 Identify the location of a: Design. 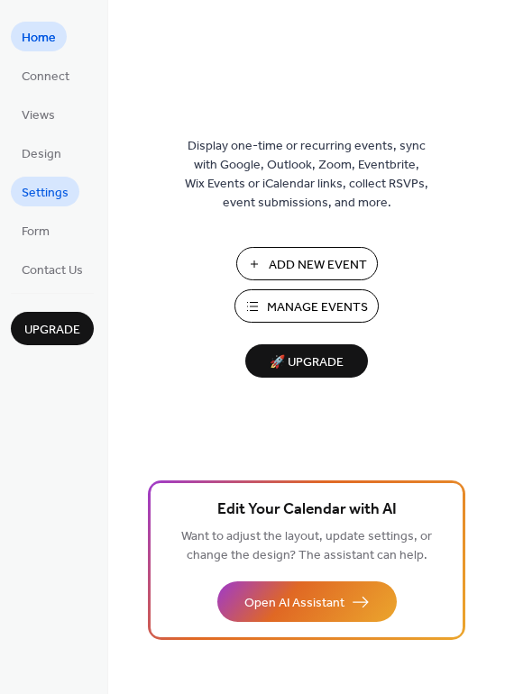
(41, 152).